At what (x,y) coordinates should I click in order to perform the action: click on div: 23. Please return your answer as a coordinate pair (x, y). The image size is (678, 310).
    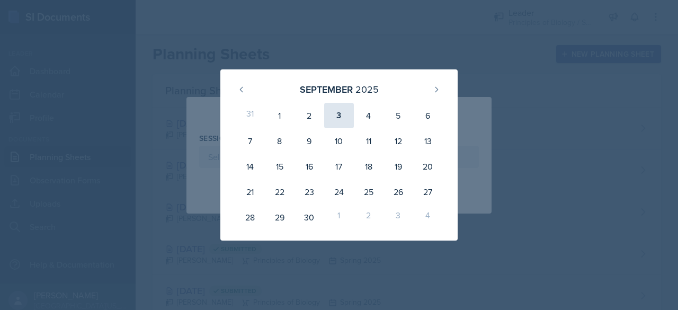
    Looking at the image, I should click on (309, 192).